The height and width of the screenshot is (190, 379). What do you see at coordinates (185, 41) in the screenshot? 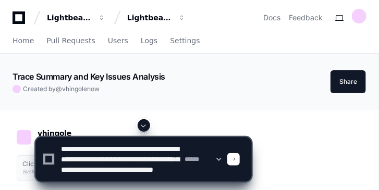
I see `span: Settings` at bounding box center [185, 41].